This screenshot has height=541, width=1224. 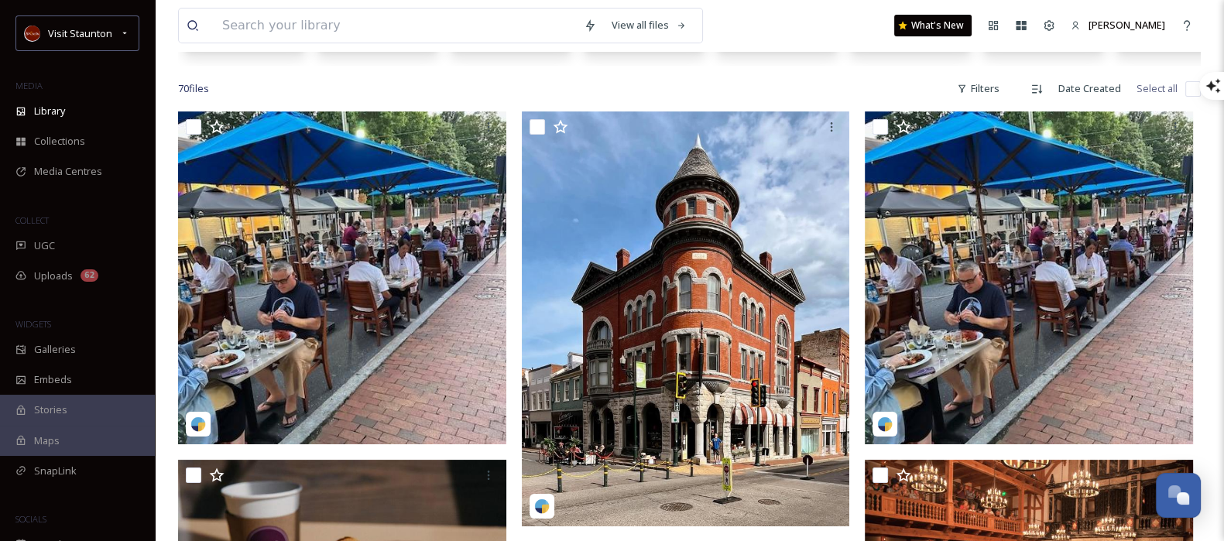 I want to click on div: What's New, so click(x=933, y=26).